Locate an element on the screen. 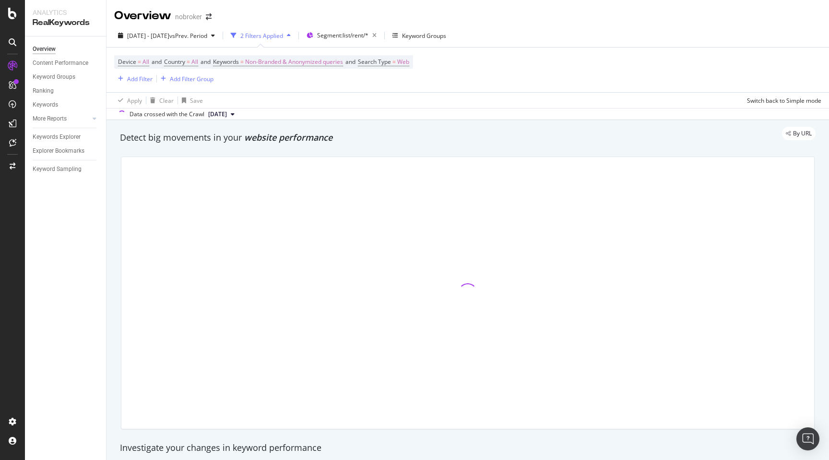 The image size is (829, 460). div: Ranking is located at coordinates (43, 91).